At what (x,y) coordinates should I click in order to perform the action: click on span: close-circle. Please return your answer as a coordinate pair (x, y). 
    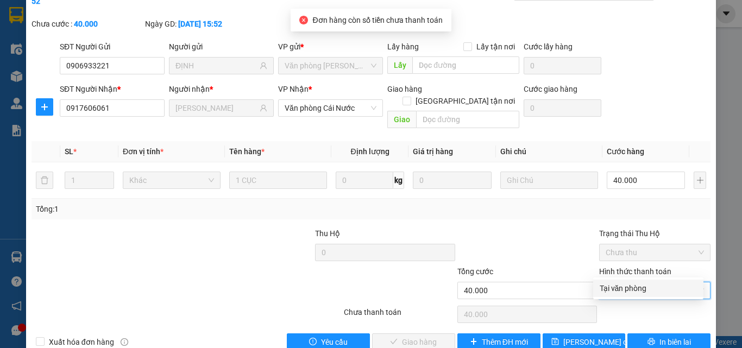
    Looking at the image, I should click on (304, 20).